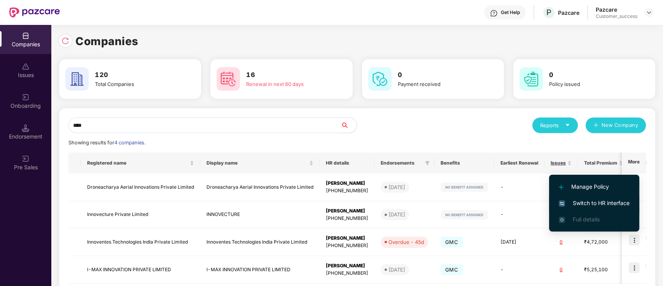 Image resolution: width=663 pixels, height=286 pixels. I want to click on button: plusNew Company, so click(615, 125).